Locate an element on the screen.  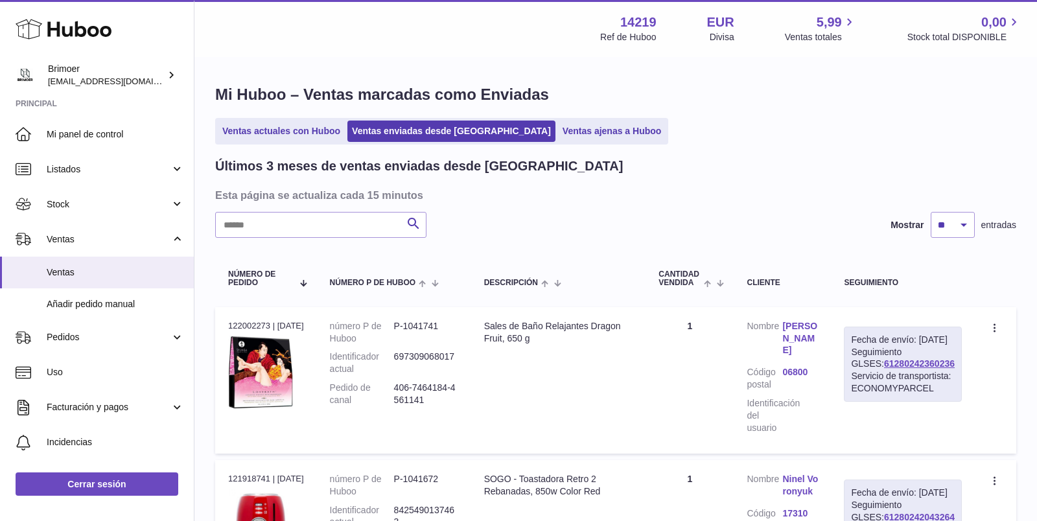
strong: 14219 is located at coordinates (638, 22).